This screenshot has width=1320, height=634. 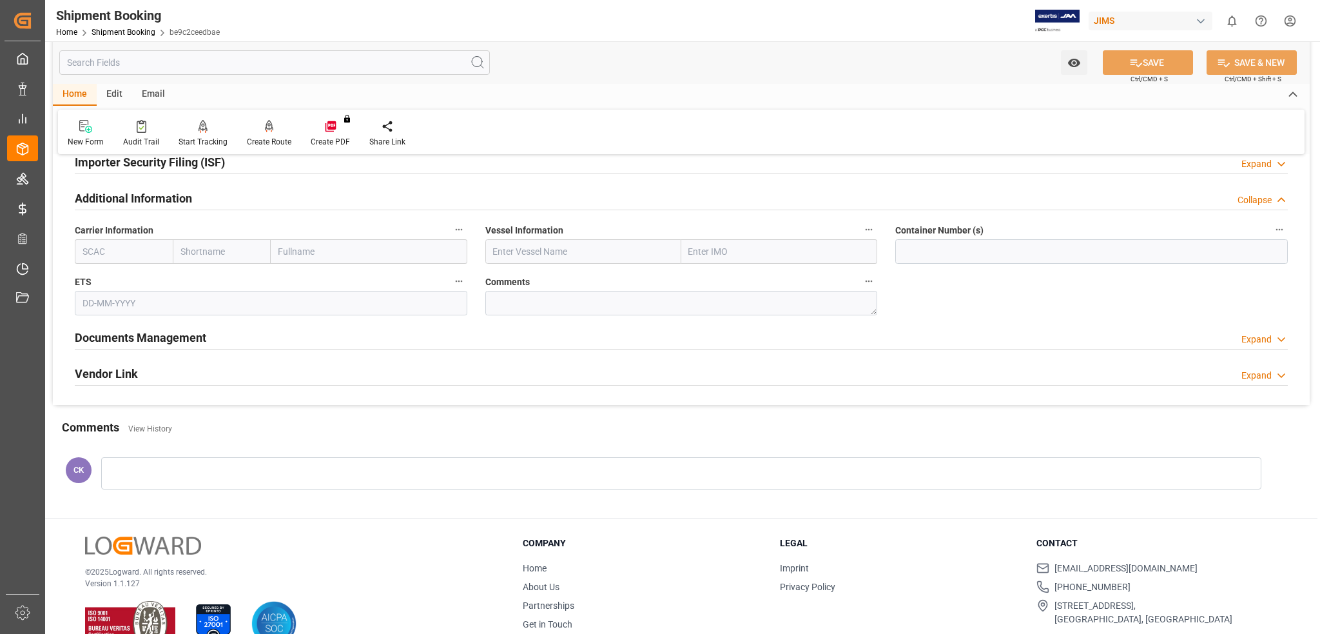 What do you see at coordinates (75, 95) in the screenshot?
I see `div: Home` at bounding box center [75, 95].